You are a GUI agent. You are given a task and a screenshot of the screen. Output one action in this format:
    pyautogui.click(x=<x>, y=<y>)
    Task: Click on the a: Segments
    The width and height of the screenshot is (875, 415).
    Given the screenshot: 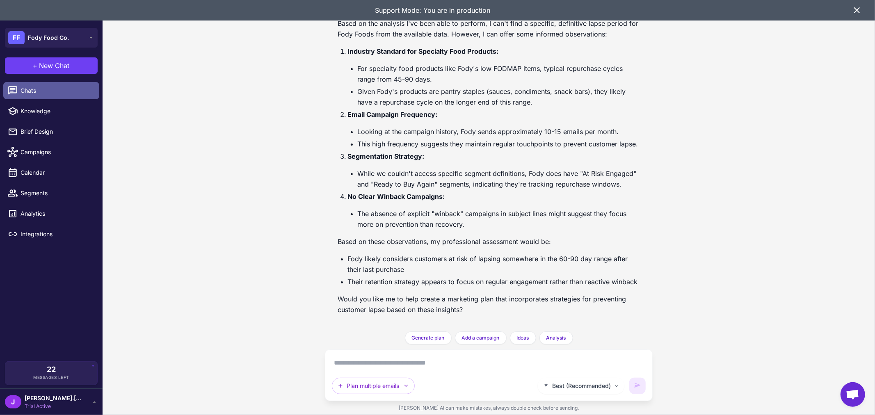 What is the action you would take?
    pyautogui.click(x=51, y=193)
    